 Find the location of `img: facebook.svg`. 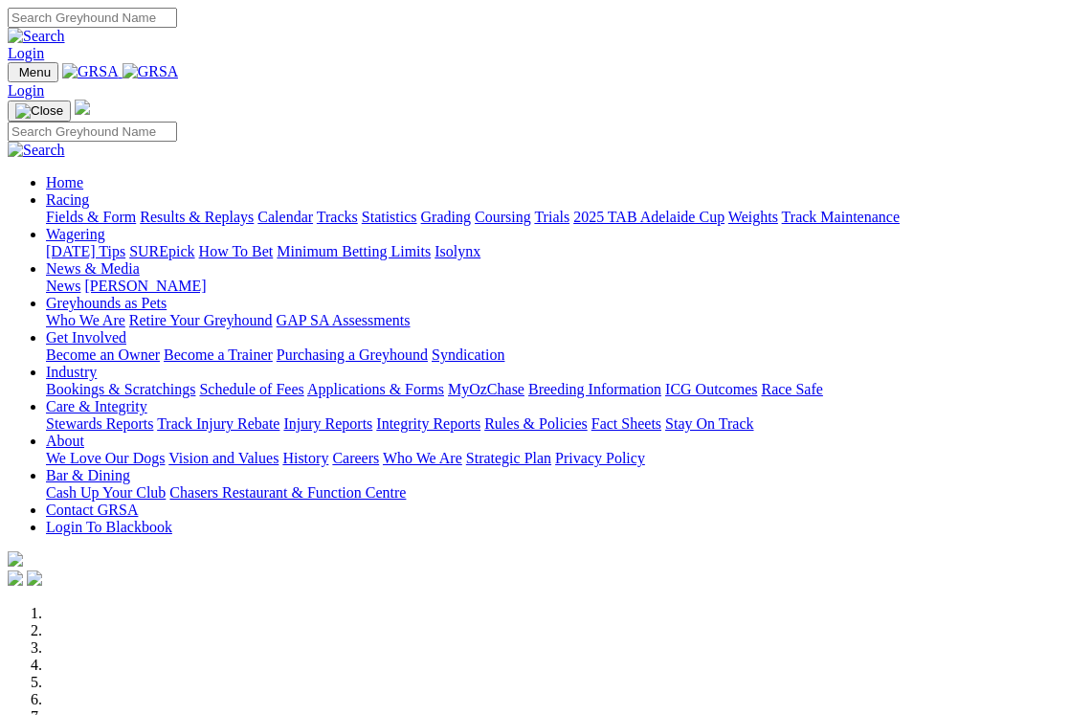

img: facebook.svg is located at coordinates (15, 578).